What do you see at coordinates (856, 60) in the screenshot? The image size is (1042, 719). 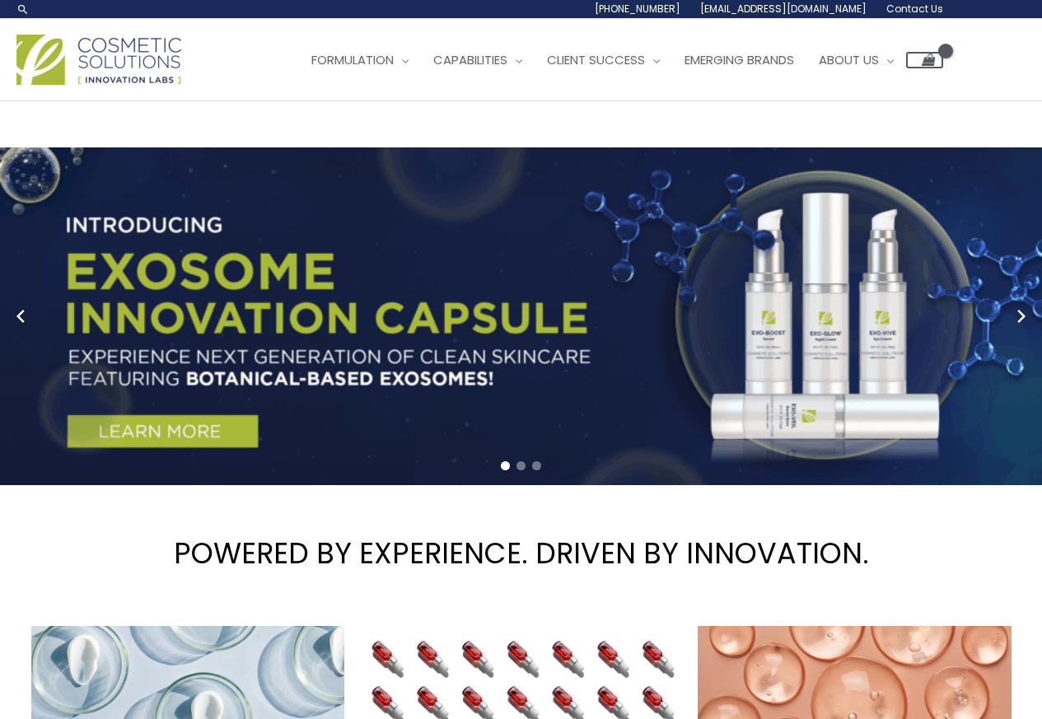 I see `a: About Us` at bounding box center [856, 60].